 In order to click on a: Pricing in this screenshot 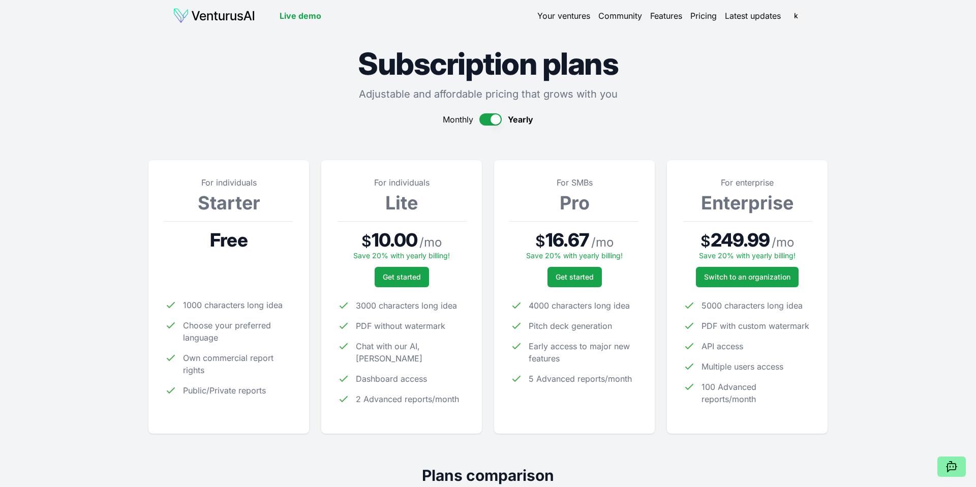, I will do `click(704, 16)`.